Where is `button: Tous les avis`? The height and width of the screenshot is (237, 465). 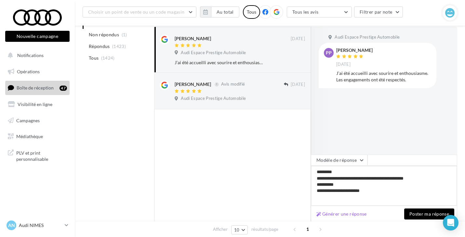
button: Tous les avis is located at coordinates (319, 12).